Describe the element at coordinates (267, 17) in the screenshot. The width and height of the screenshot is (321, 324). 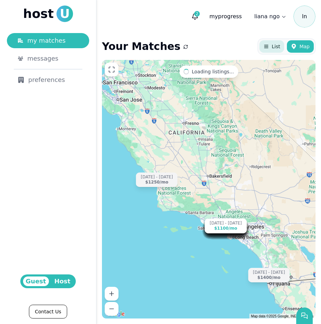
I see `p: liana ngo` at that location.